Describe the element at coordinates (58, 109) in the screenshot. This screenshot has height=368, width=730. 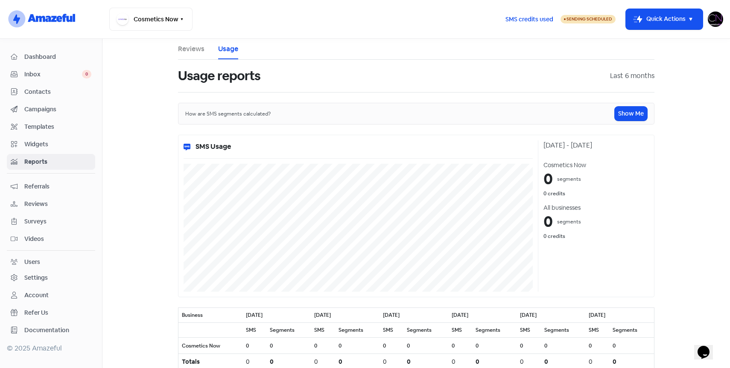
I see `span: Campaigns` at that location.